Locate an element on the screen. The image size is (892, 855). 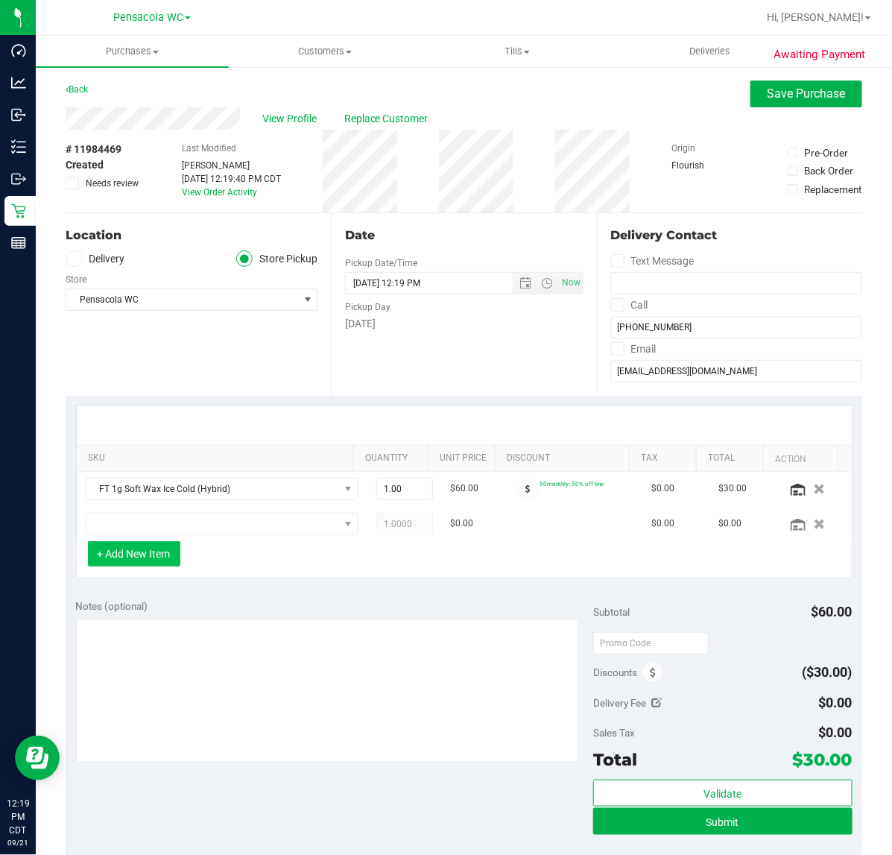
div: Delivery Contact is located at coordinates (737, 236).